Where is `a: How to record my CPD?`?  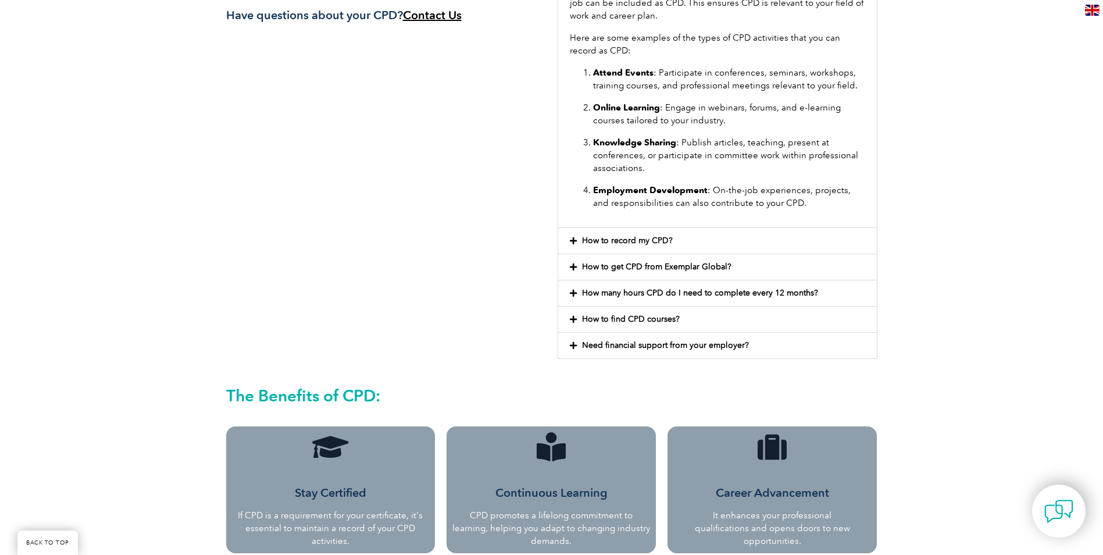 a: How to record my CPD? is located at coordinates (628, 240).